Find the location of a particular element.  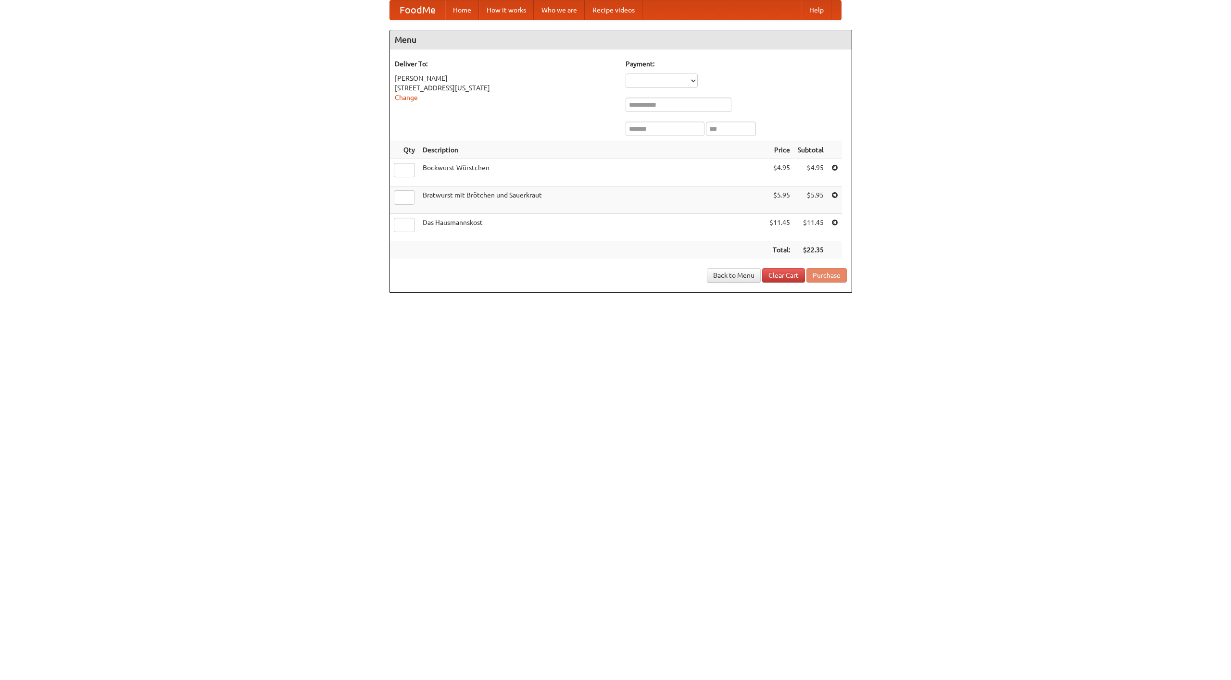

a: Help is located at coordinates (816, 10).